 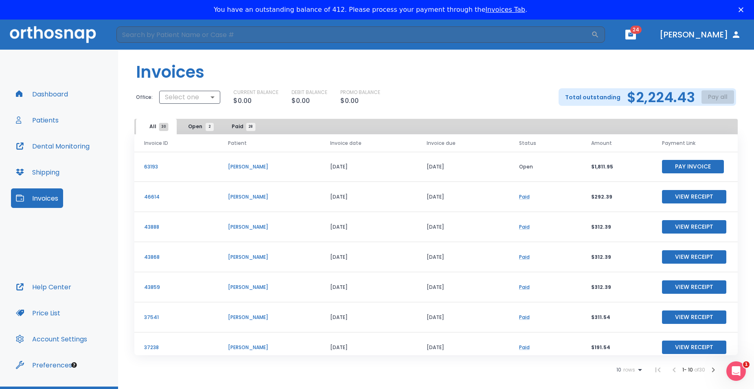 I want to click on div: You have an outstanding balance of 412. Please process your payment through the ., so click(x=370, y=10).